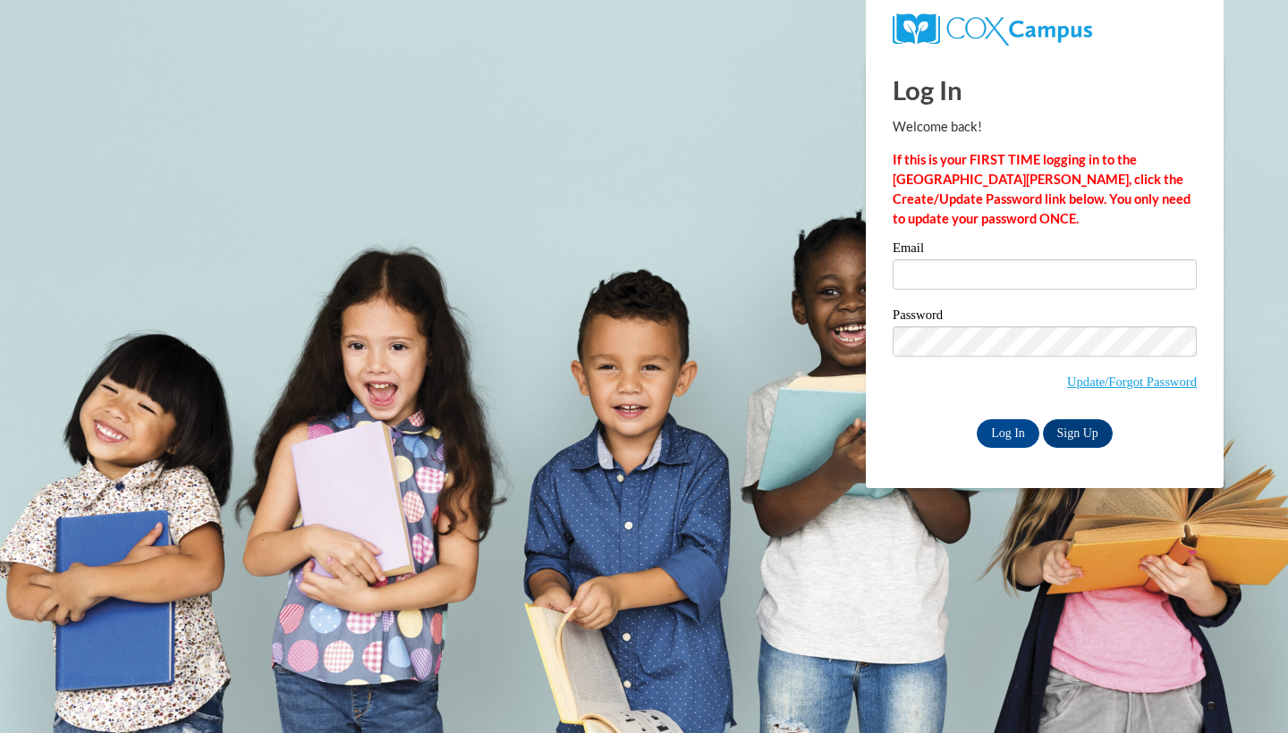 The width and height of the screenshot is (1288, 733). I want to click on h1: Log In, so click(1045, 89).